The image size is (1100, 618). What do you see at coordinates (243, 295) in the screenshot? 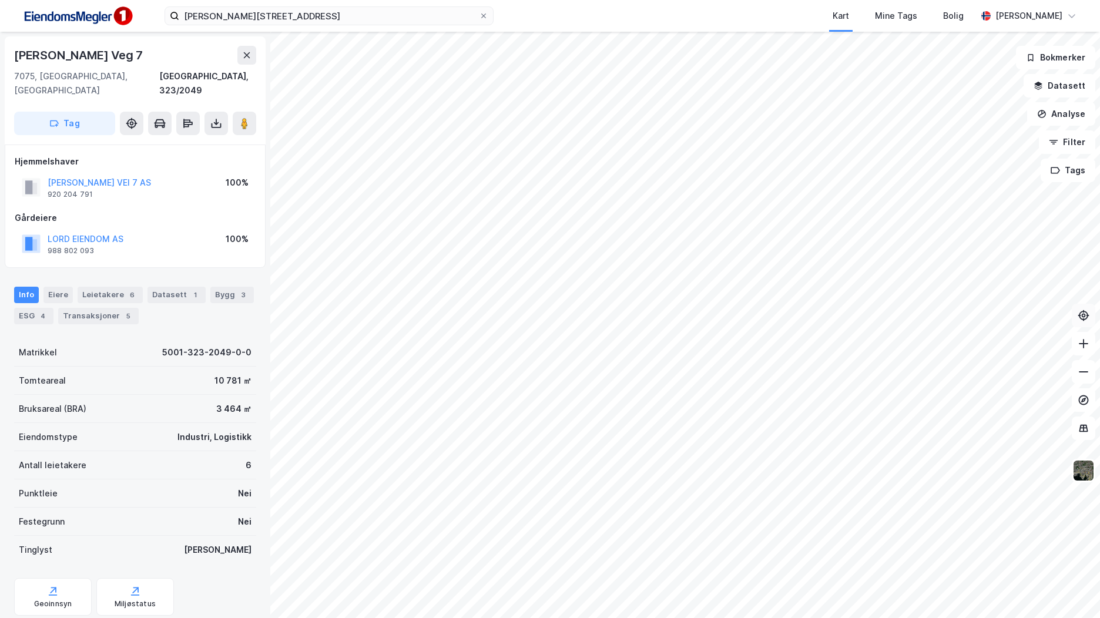
I see `div: 3` at bounding box center [243, 295].